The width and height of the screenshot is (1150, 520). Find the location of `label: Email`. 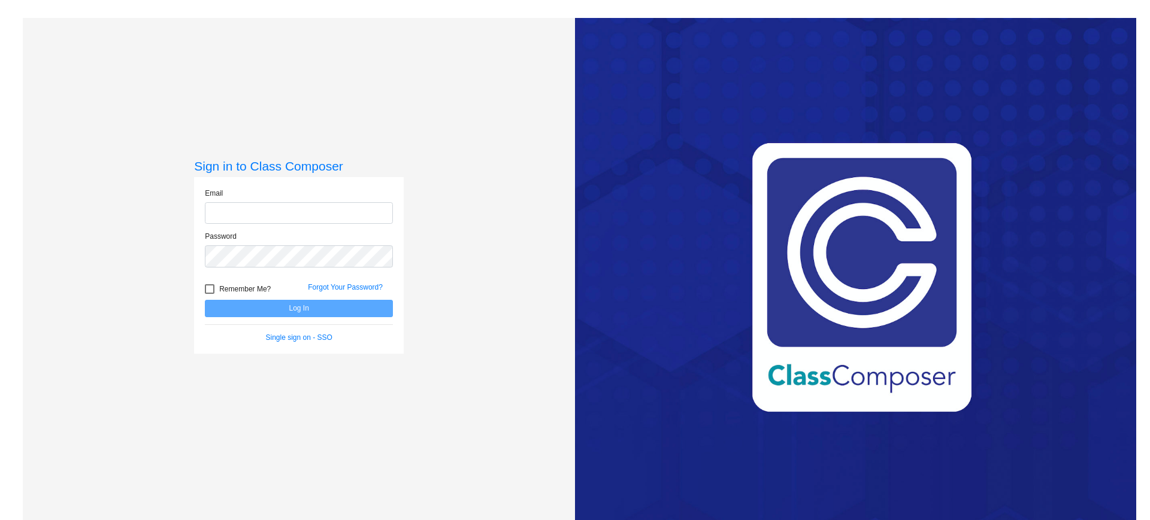

label: Email is located at coordinates (214, 193).